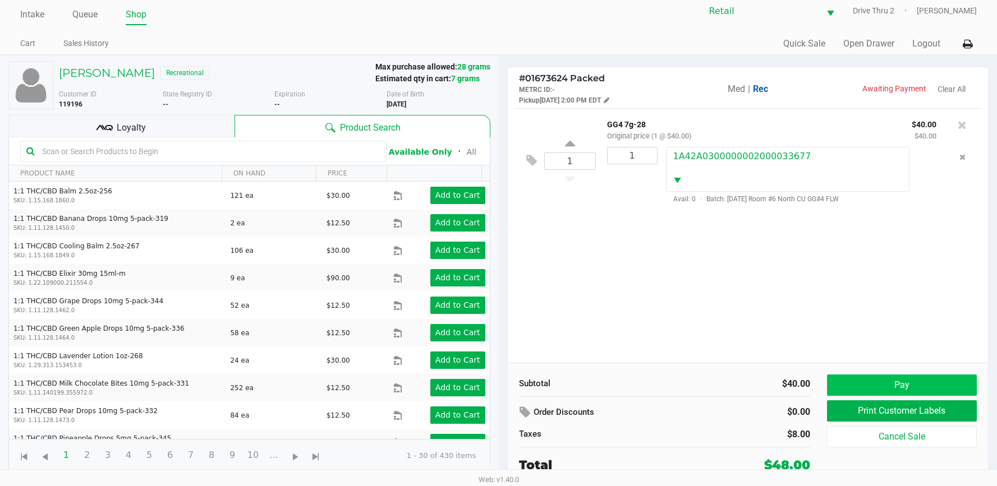  Describe the element at coordinates (117, 223) in the screenshot. I see `td: 1:1 THC/CBD Banana Drops 10mg 5-pack-319` at that location.